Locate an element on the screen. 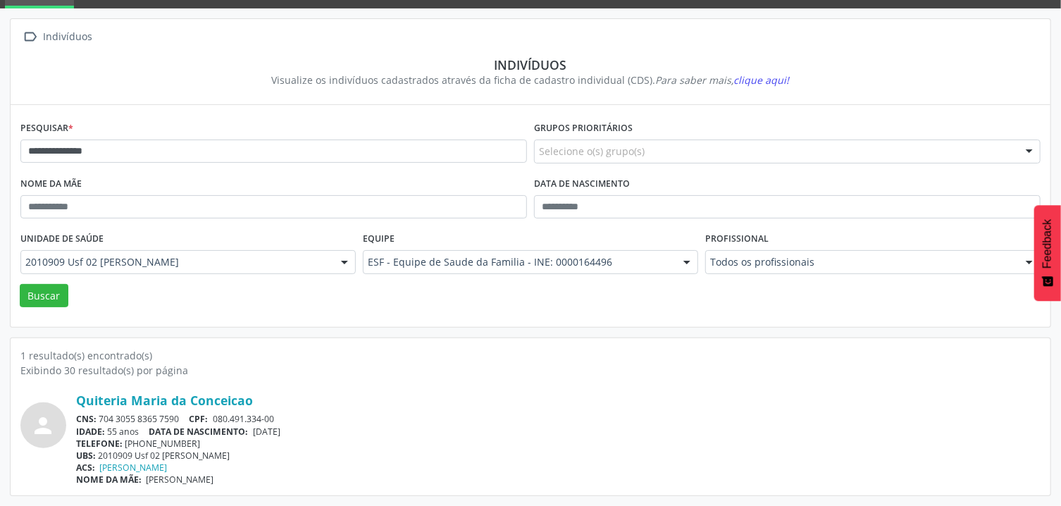 The width and height of the screenshot is (1061, 506). label: Grupos prioritários is located at coordinates (584, 128).